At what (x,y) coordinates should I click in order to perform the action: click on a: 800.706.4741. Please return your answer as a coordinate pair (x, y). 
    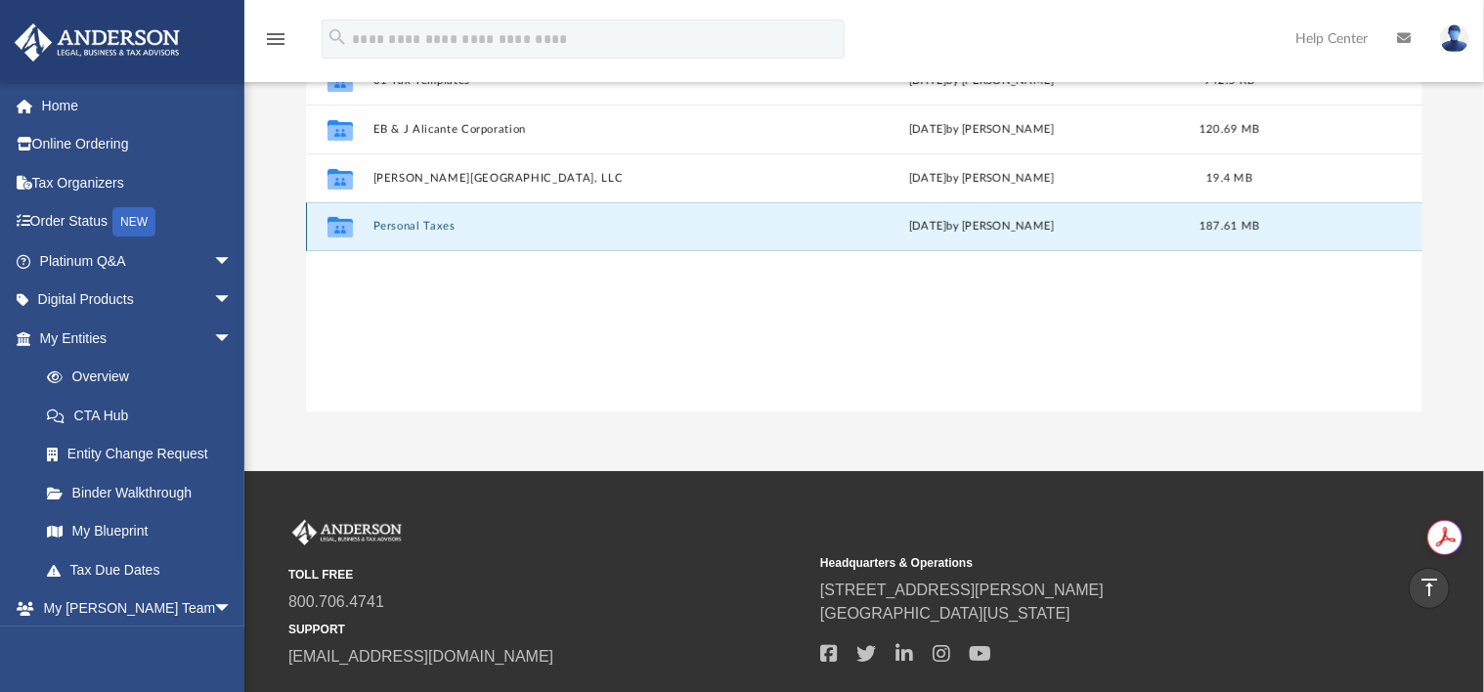
    Looking at the image, I should click on (336, 601).